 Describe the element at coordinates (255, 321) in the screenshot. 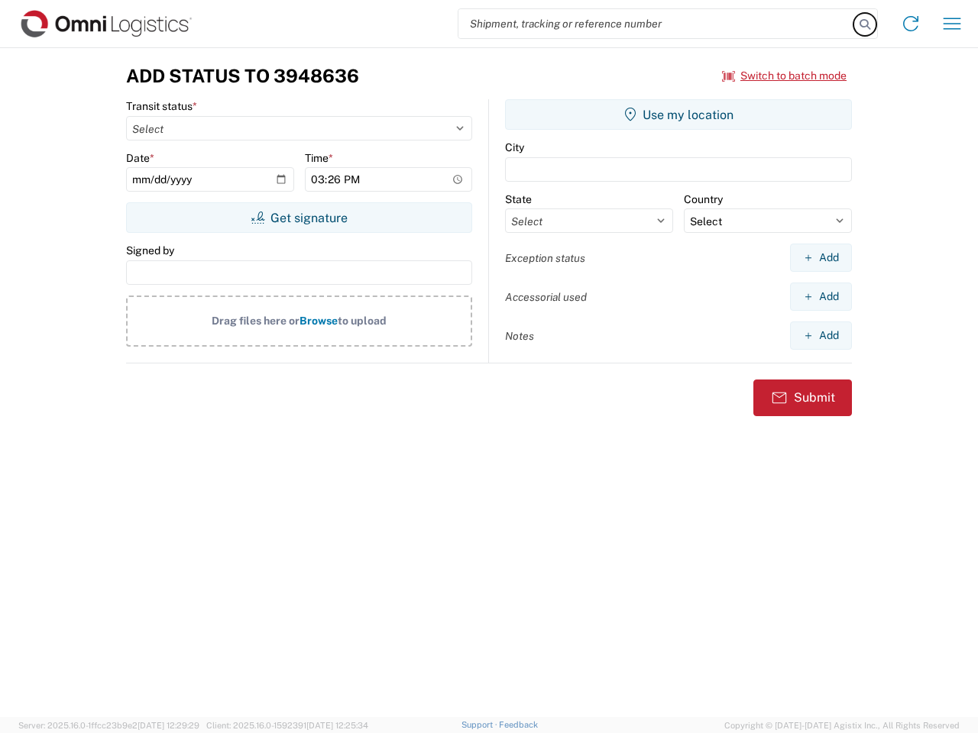

I see `span: Drag files here or` at that location.